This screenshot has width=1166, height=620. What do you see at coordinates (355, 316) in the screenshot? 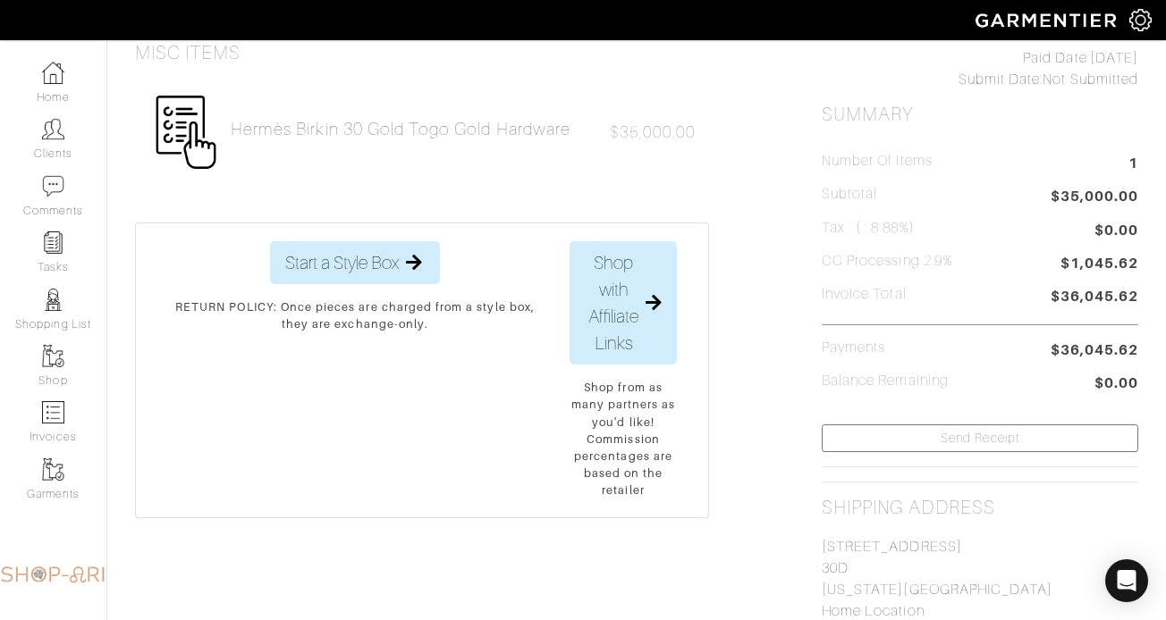
I see `p: RETURN POLICY: Once pieces are charged from a style box, they are exchange-only.` at bounding box center [355, 316].